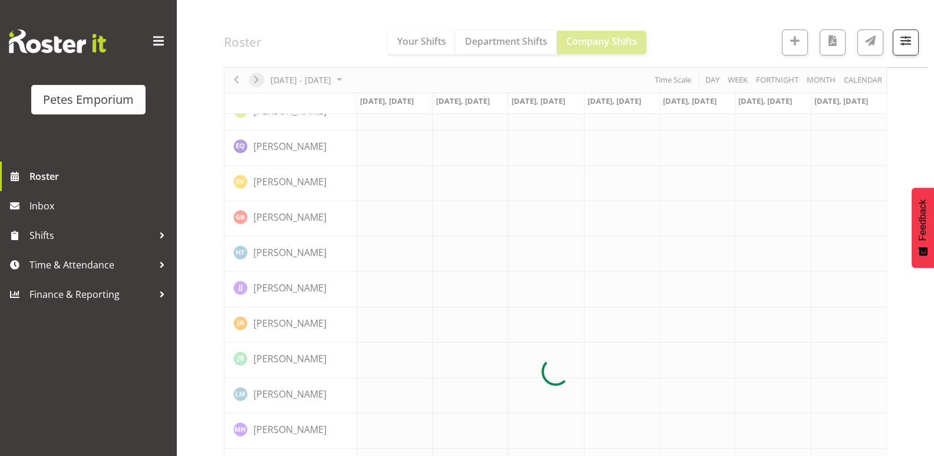 This screenshot has height=456, width=934. What do you see at coordinates (91, 294) in the screenshot?
I see `span: Finance & Reporting` at bounding box center [91, 294].